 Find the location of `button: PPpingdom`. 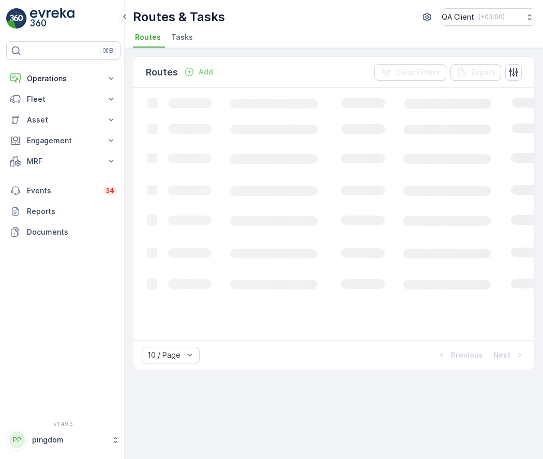

button: PPpingdom is located at coordinates (63, 440).